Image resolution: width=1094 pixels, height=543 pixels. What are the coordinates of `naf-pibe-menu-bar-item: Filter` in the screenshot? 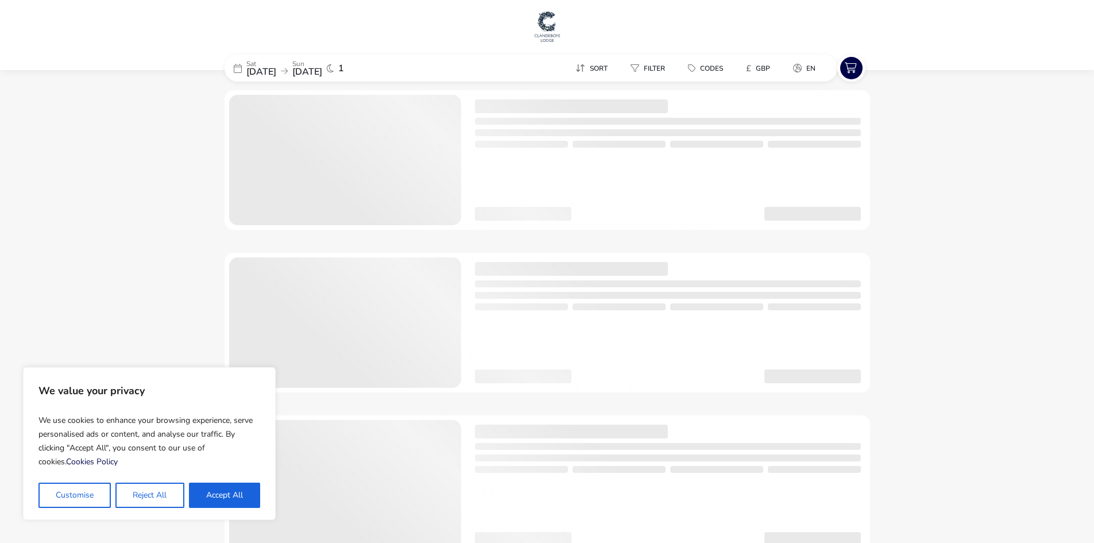 It's located at (650, 68).